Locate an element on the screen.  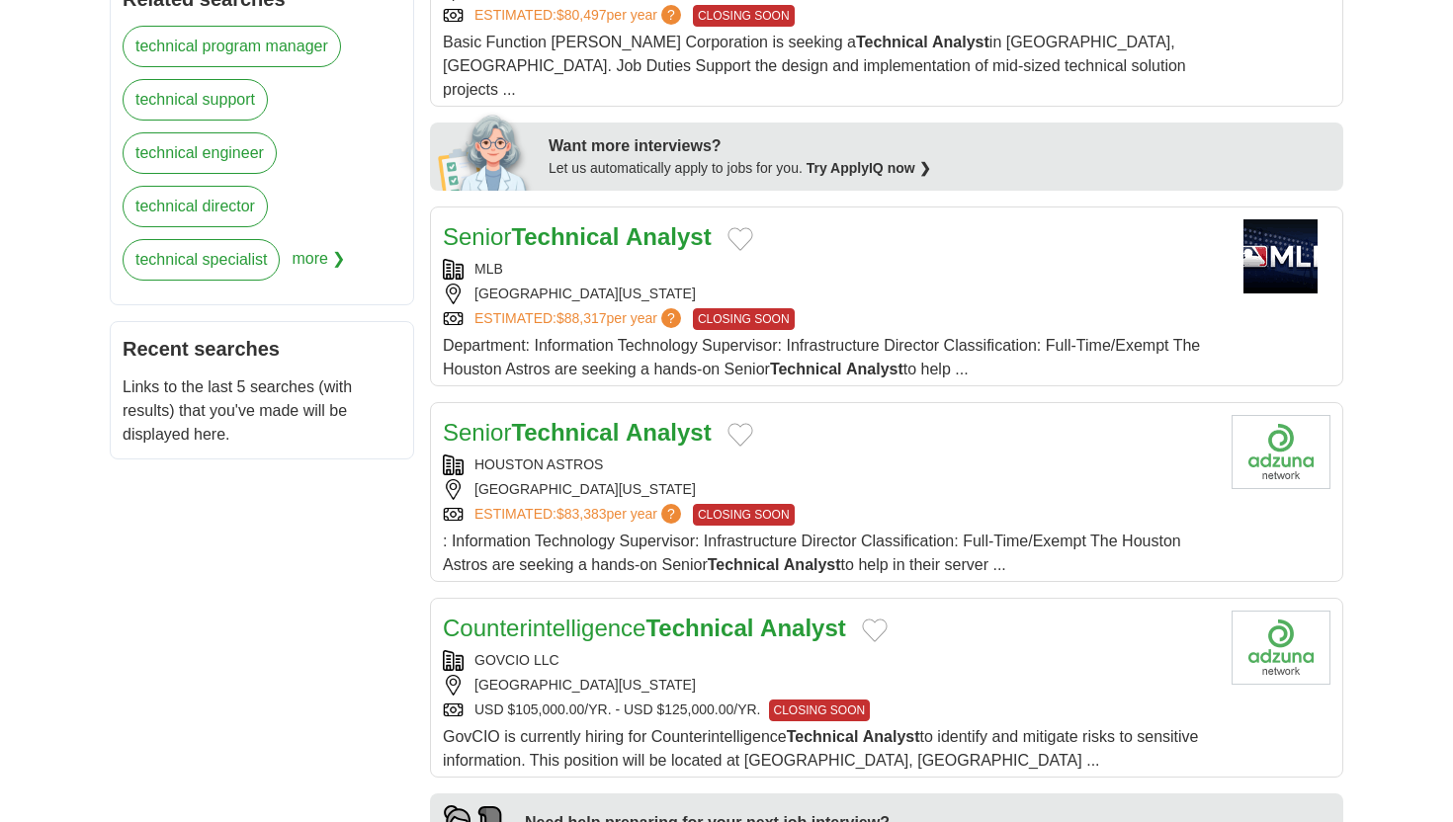
div: GOVCIO LLC is located at coordinates (829, 660).